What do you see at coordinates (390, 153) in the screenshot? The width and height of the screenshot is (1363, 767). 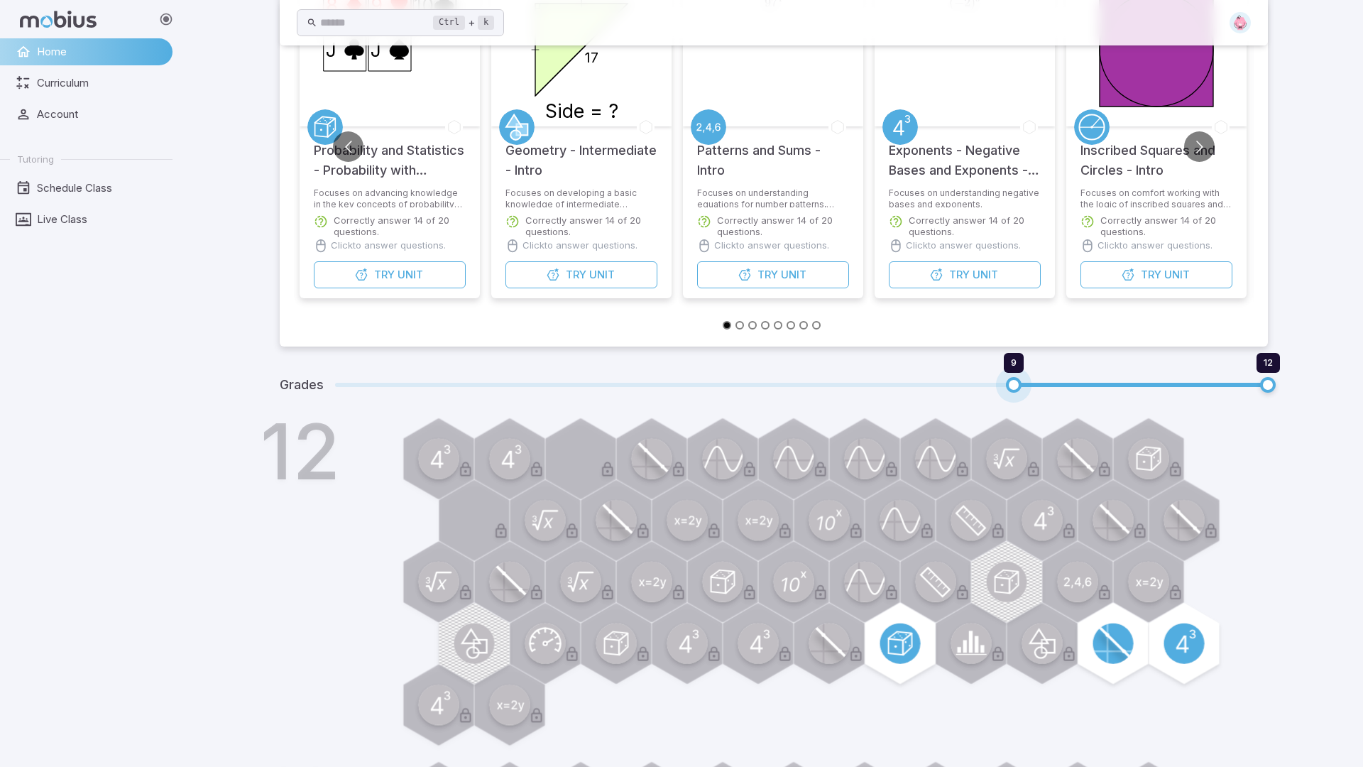 I see `h5: Probability and Statistics - Probability with Factorials Intro` at bounding box center [390, 153].